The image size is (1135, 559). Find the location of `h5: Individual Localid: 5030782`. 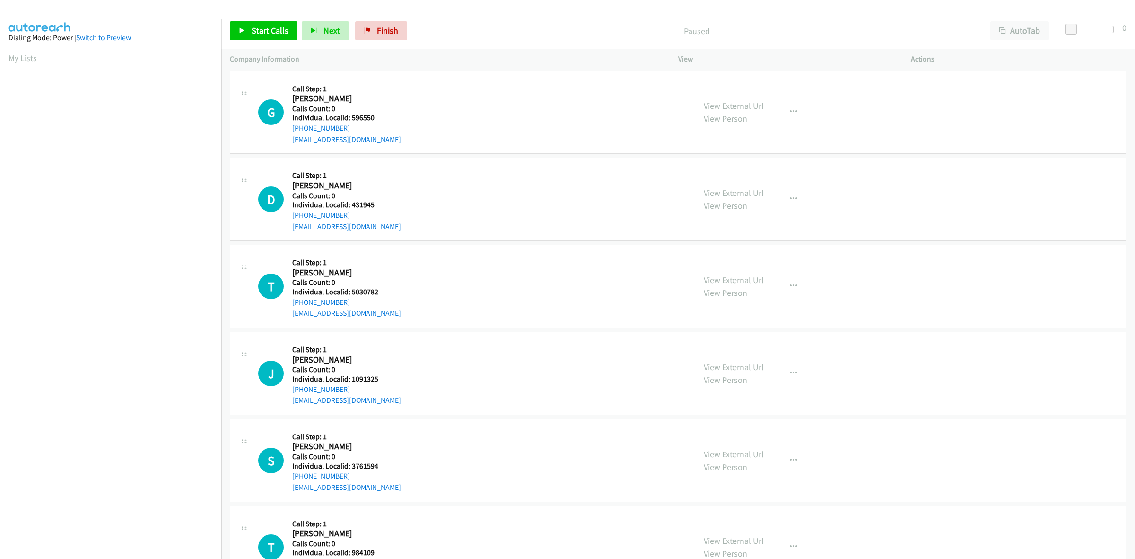

h5: Individual Localid: 5030782 is located at coordinates (347, 292).